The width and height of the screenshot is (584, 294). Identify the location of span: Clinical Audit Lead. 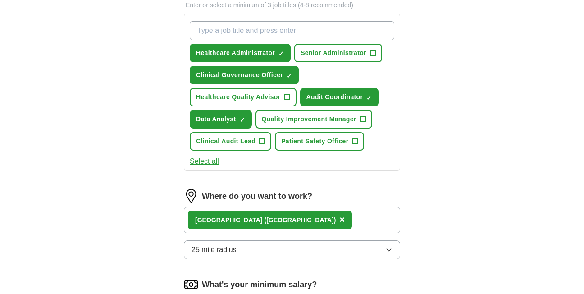
(226, 141).